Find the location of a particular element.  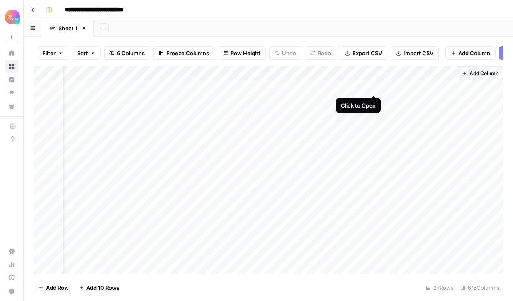

button: Import CSV is located at coordinates (415, 53).